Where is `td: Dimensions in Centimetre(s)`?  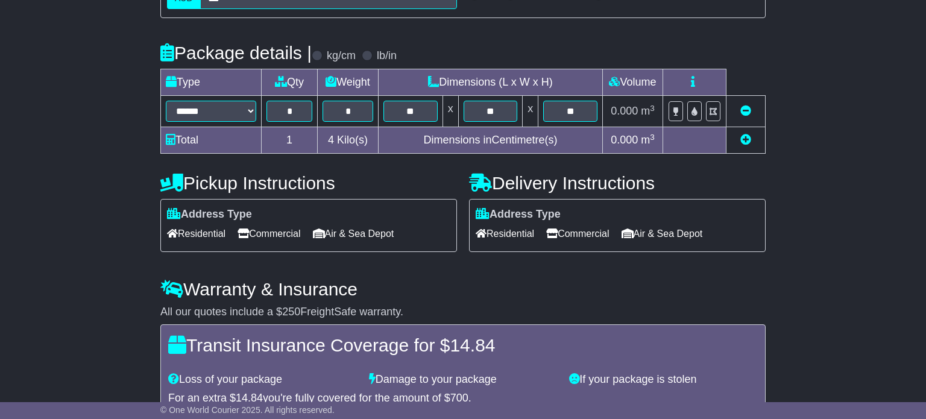
td: Dimensions in Centimetre(s) is located at coordinates (490, 140).